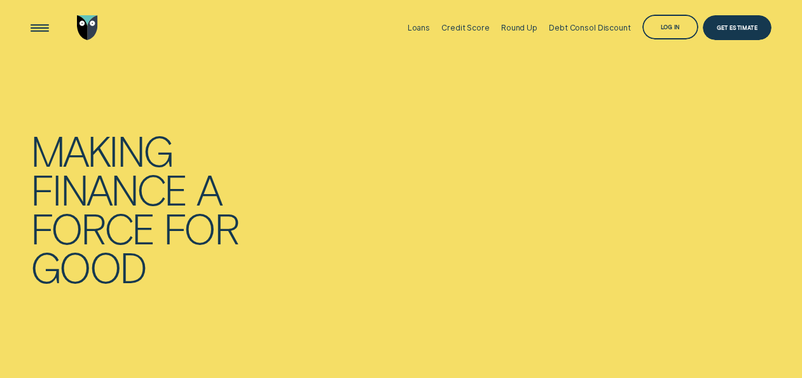 The height and width of the screenshot is (378, 802). Describe the element at coordinates (134, 209) in the screenshot. I see `div: Making finance a force for good` at that location.